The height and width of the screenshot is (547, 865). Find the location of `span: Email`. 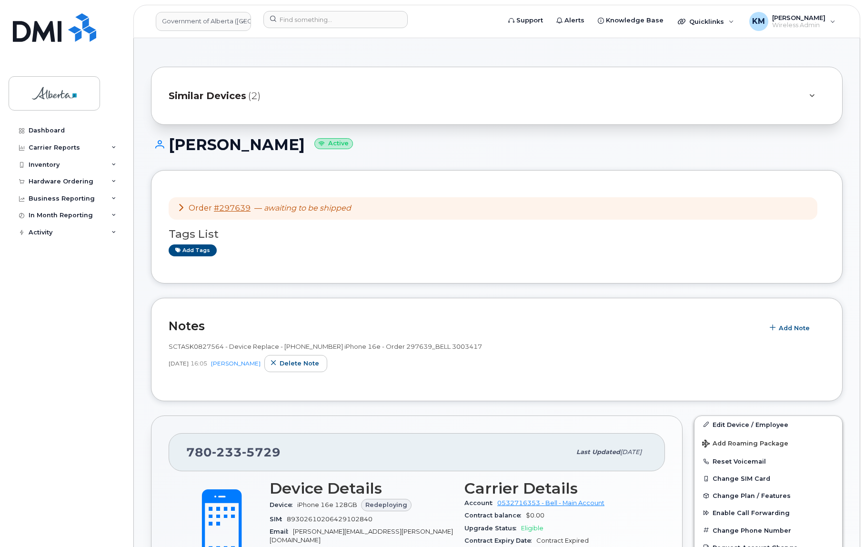

span: Email is located at coordinates (281, 531).